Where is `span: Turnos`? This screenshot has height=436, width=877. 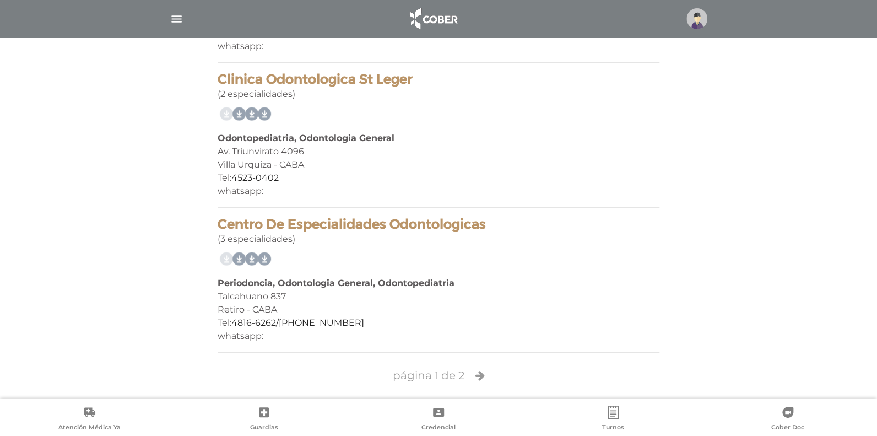
span: Turnos is located at coordinates (613, 428).